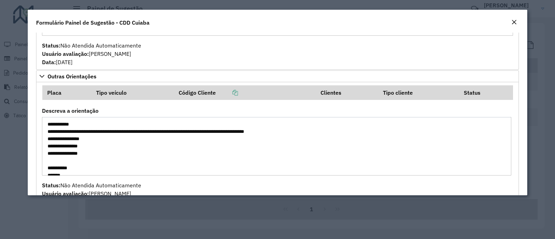 The height and width of the screenshot is (239, 555). What do you see at coordinates (277, 76) in the screenshot?
I see `a: Outras Orientações` at bounding box center [277, 76].